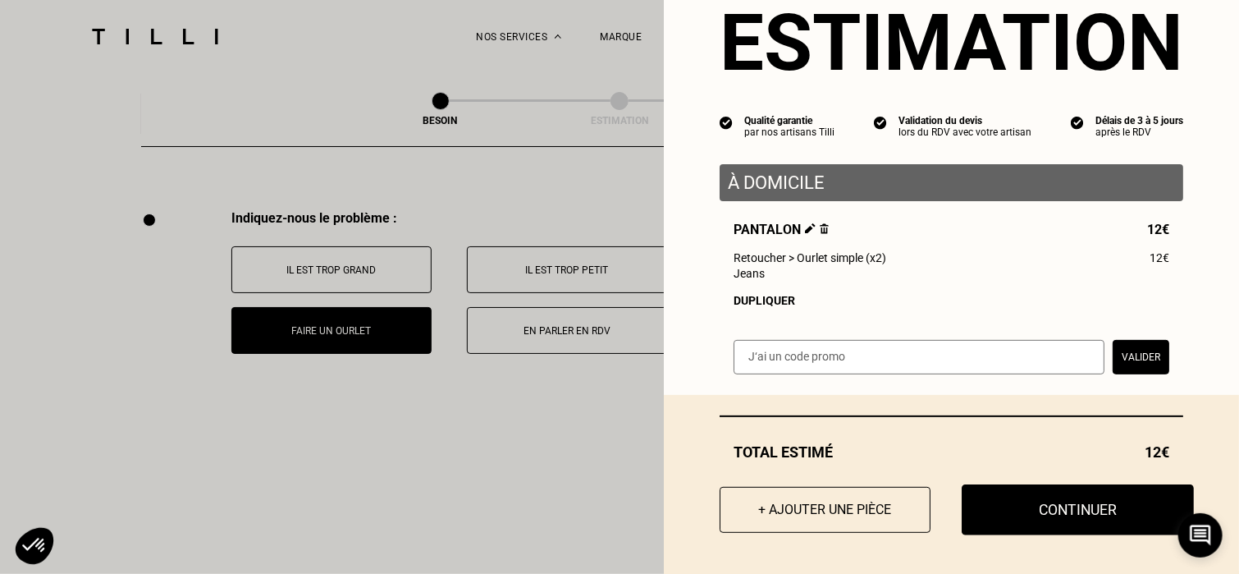  I want to click on button: Continuer, so click(1077, 510).